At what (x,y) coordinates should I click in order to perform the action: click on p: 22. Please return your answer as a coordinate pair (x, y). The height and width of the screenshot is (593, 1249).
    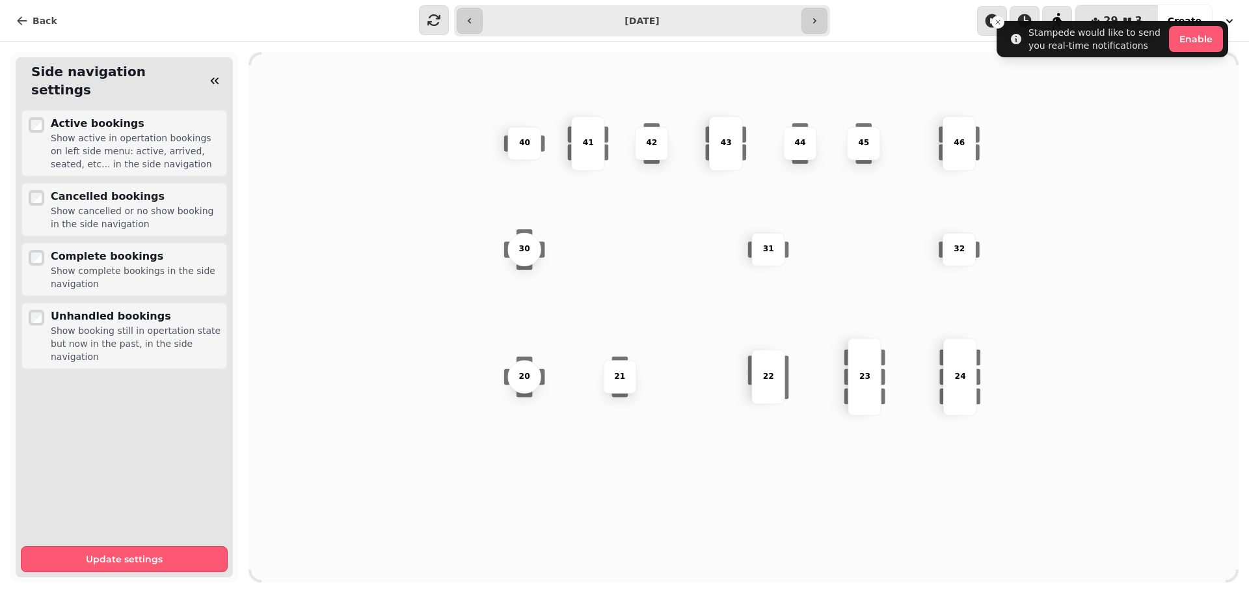
    Looking at the image, I should click on (768, 376).